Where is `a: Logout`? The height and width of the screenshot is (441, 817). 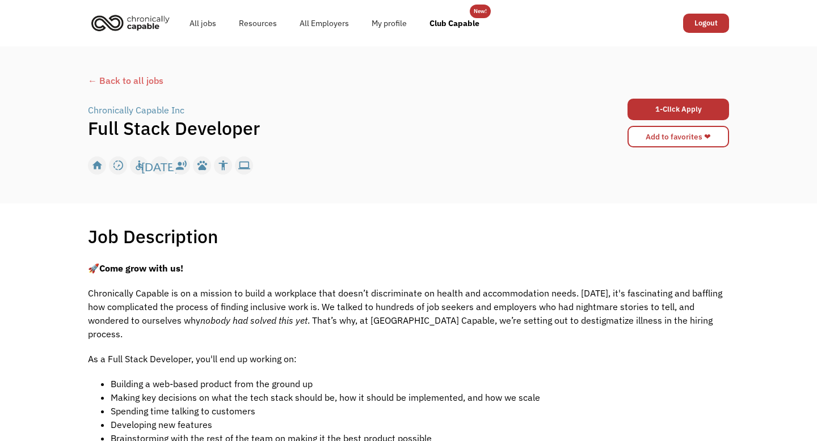 a: Logout is located at coordinates (706, 23).